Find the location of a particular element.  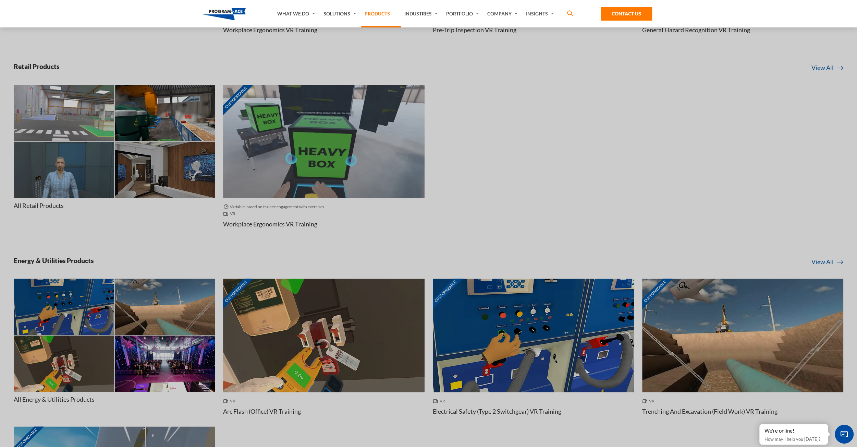

div: Chat Widget is located at coordinates (844, 434).